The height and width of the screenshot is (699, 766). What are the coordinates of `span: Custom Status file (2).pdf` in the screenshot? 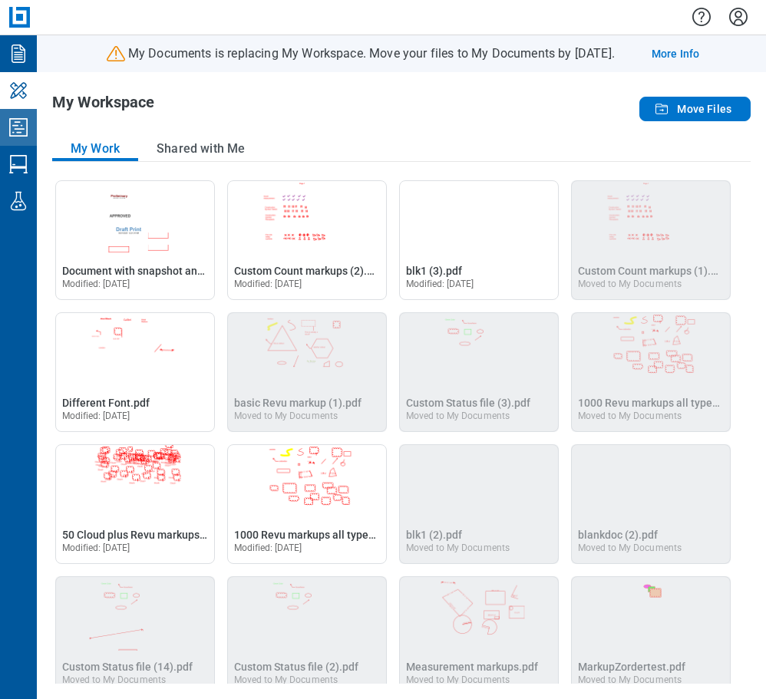 It's located at (296, 667).